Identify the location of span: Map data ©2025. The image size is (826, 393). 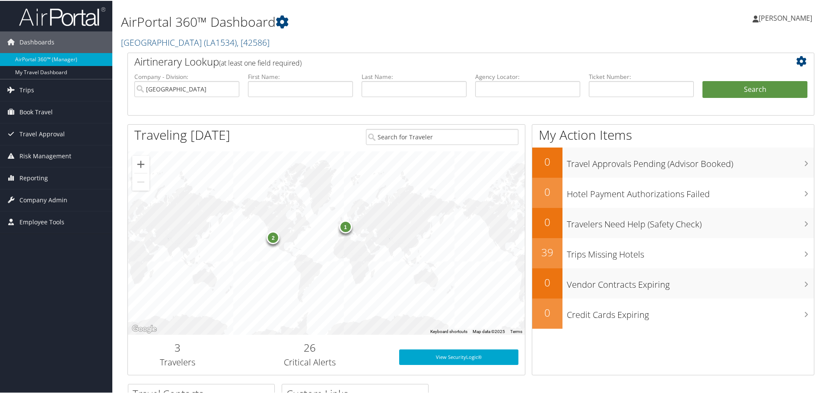
(488, 331).